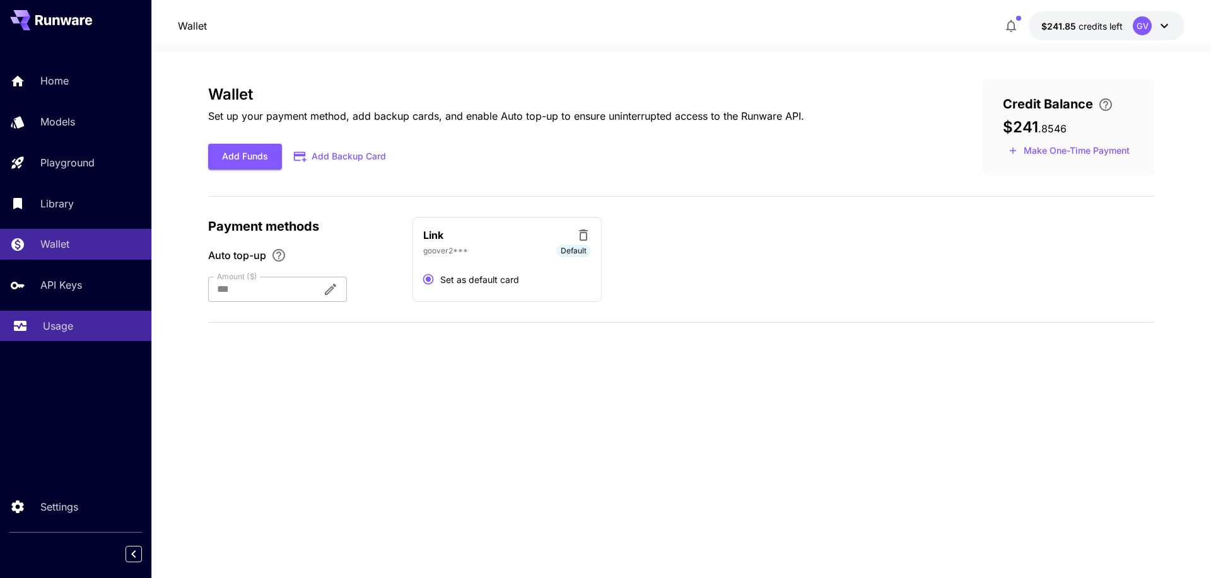 The height and width of the screenshot is (578, 1211). What do you see at coordinates (54, 81) in the screenshot?
I see `p: Home` at bounding box center [54, 81].